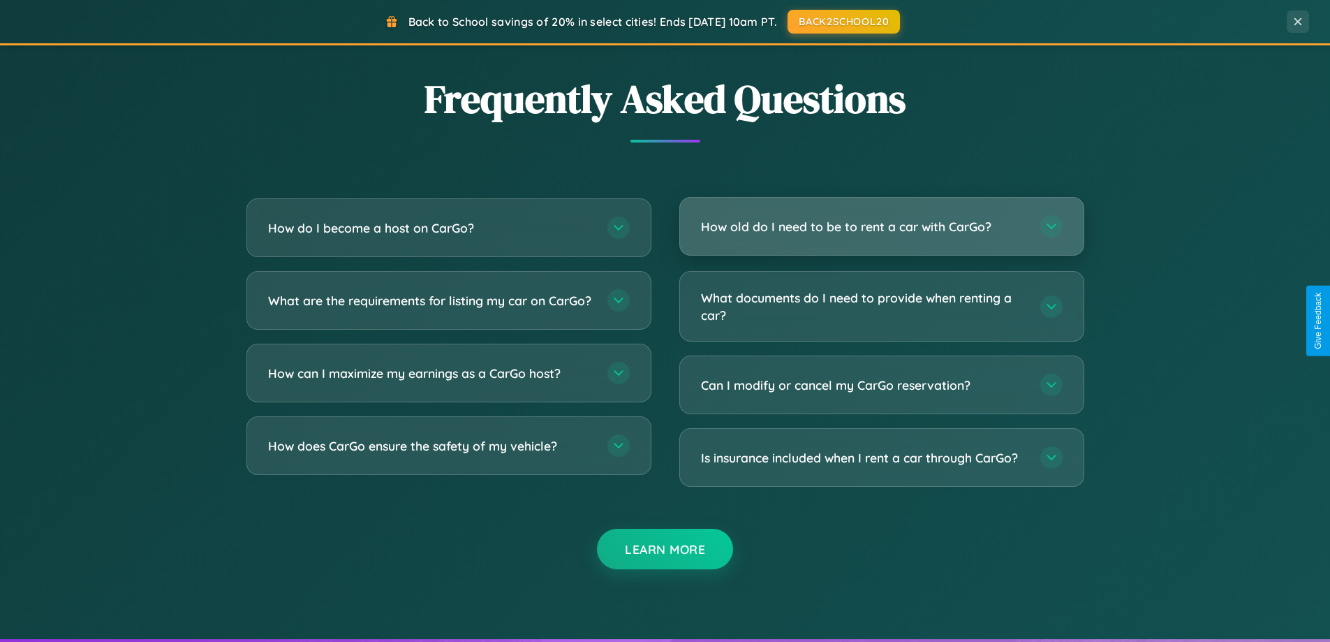 This screenshot has width=1330, height=642. Describe the element at coordinates (431, 446) in the screenshot. I see `h3: How does CarGo ensure the safety of my vehicle?` at that location.